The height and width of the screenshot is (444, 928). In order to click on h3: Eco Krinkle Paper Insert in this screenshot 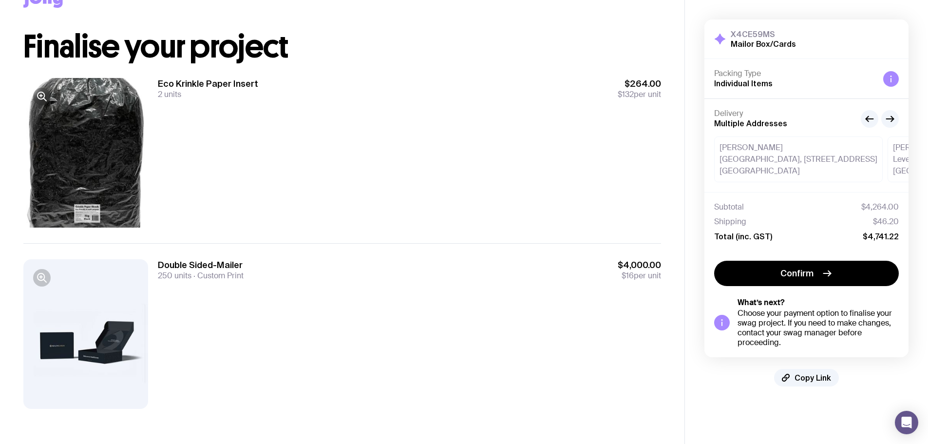, I will do `click(208, 84)`.